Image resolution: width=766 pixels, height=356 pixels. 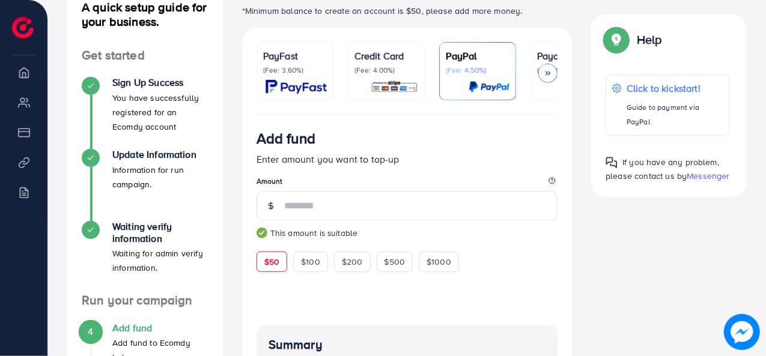 What do you see at coordinates (145, 257) in the screenshot?
I see `li: Waiting verify information` at bounding box center [145, 257].